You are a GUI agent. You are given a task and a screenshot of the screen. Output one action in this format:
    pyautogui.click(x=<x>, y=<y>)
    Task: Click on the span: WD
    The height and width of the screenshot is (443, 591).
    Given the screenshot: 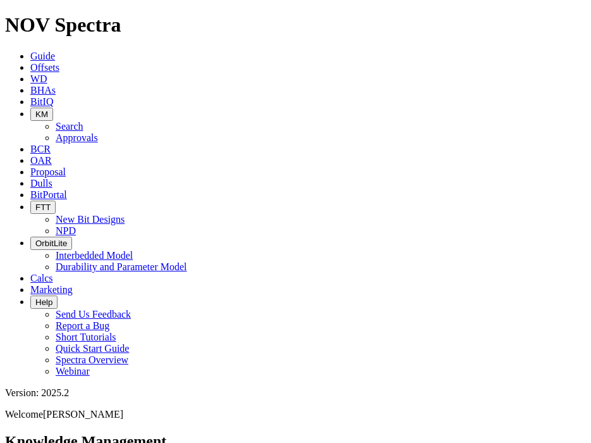 What is the action you would take?
    pyautogui.click(x=39, y=78)
    